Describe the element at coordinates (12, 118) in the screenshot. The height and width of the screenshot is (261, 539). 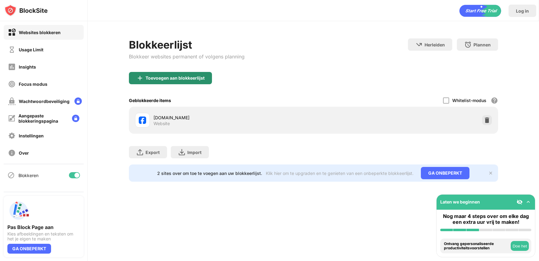
I see `img: customize-block-page-off.svg` at that location.